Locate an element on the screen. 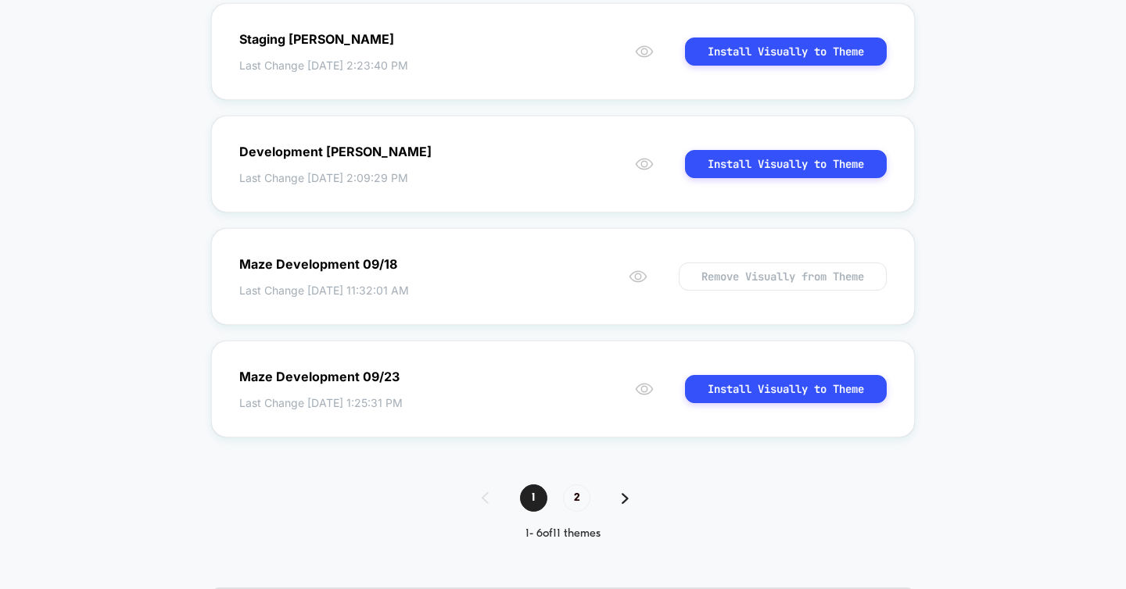 This screenshot has height=589, width=1126. span: 2 is located at coordinates (576, 498).